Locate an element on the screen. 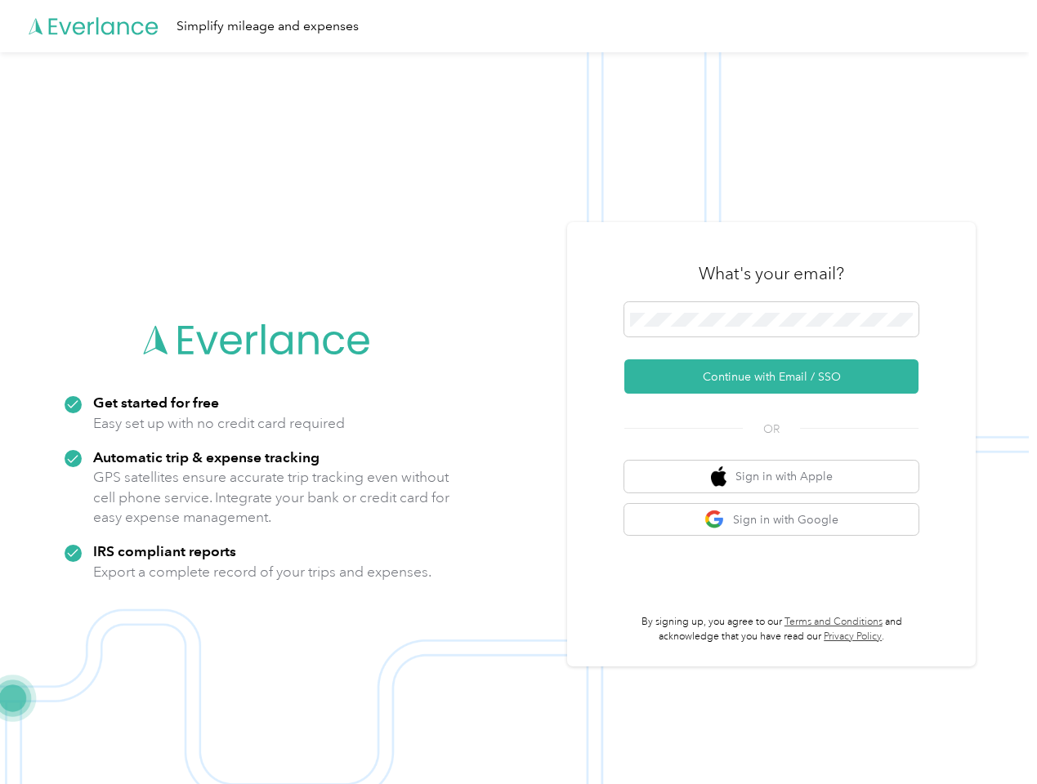 This screenshot has width=1037, height=784. strong: Automatic trip & expense tracking is located at coordinates (206, 457).